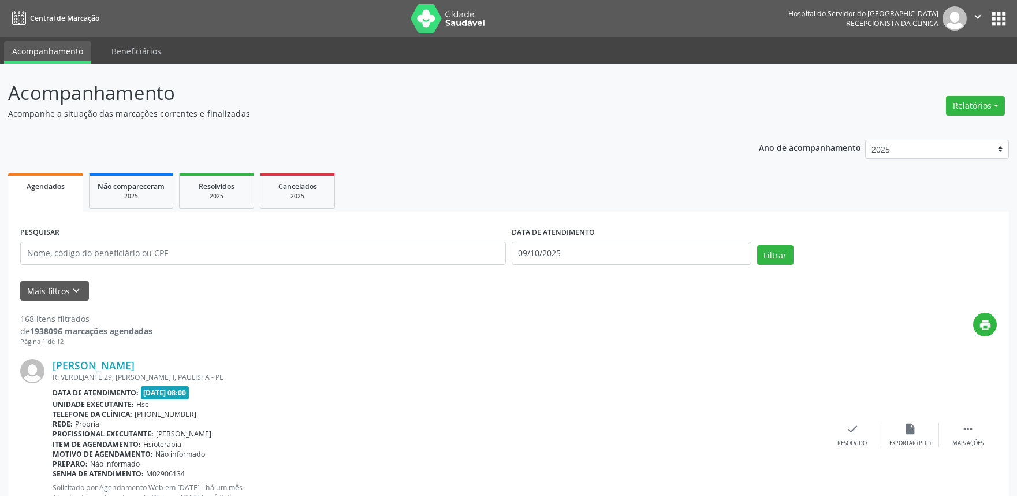 This screenshot has height=496, width=1017. I want to click on input: Nome, código do beneficiário ou CPF, so click(263, 253).